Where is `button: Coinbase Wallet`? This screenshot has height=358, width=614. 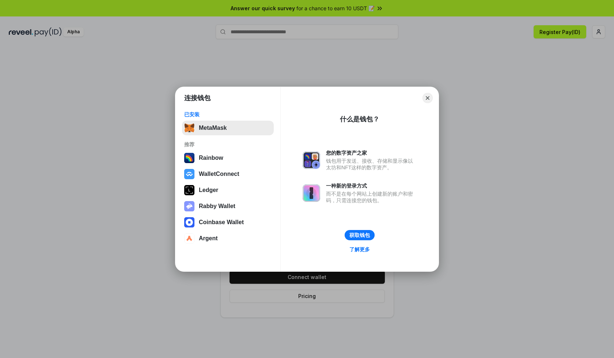
button: Coinbase Wallet is located at coordinates (228, 222).